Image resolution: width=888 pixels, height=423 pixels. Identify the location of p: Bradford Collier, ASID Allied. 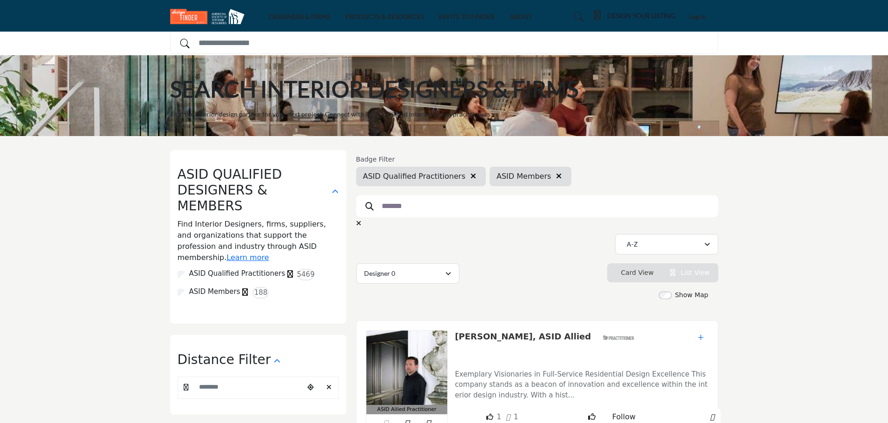
(522, 346).